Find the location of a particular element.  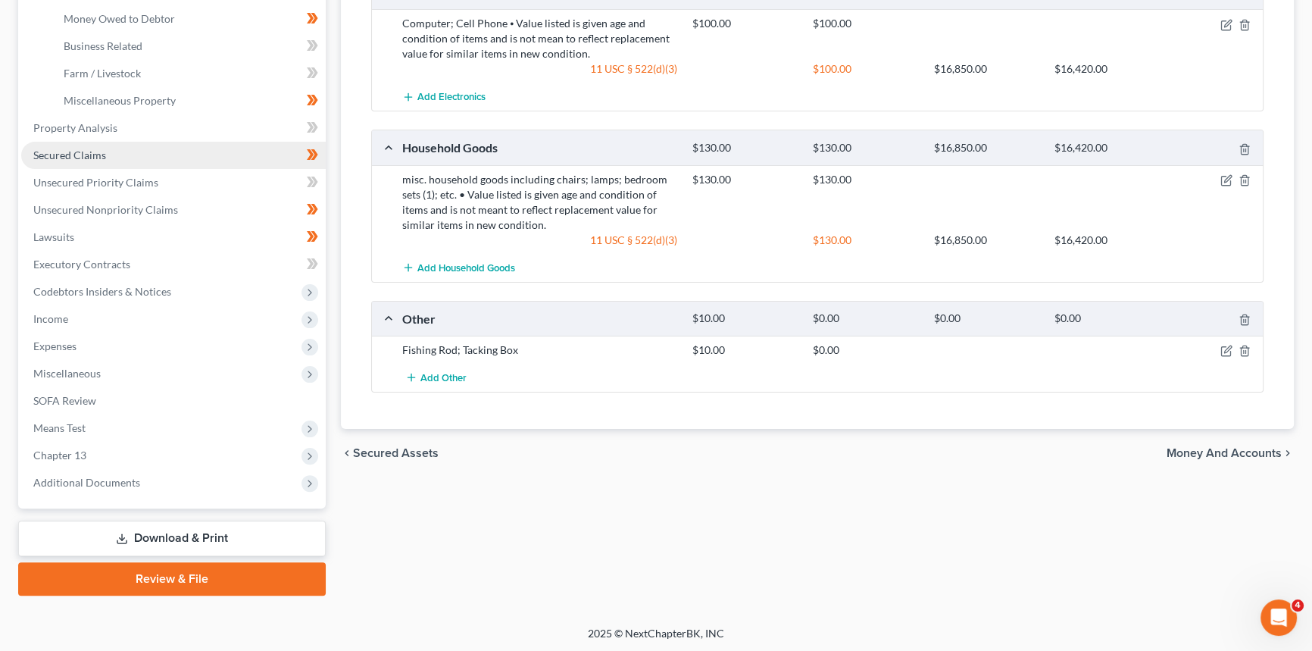

button: Add Household Goods is located at coordinates (458, 267).